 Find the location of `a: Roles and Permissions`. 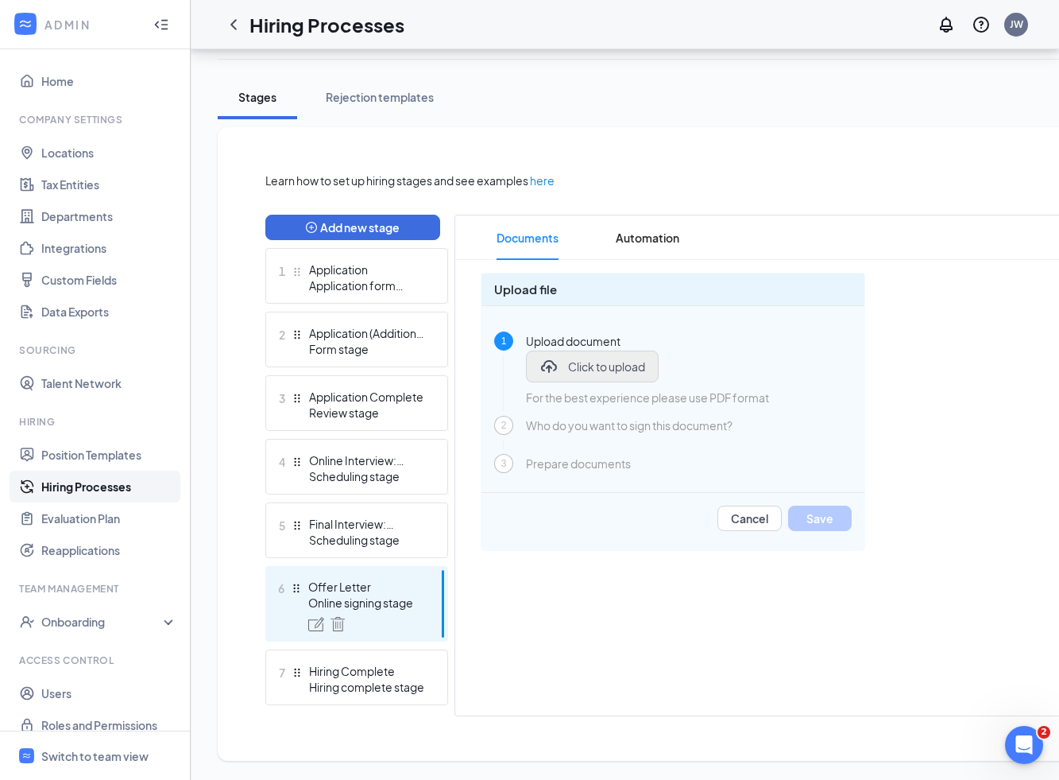

a: Roles and Permissions is located at coordinates (109, 725).